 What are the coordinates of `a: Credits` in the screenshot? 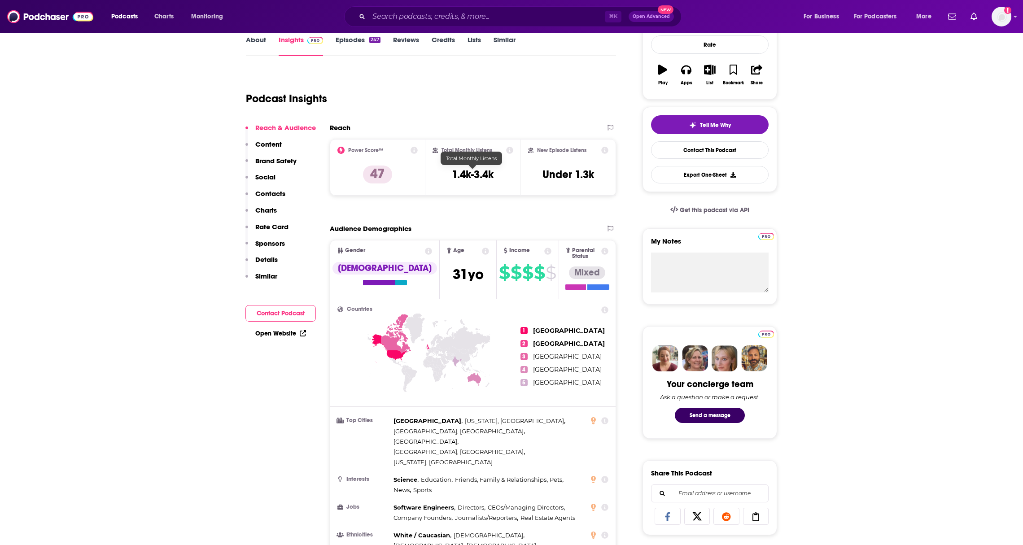 It's located at (443, 46).